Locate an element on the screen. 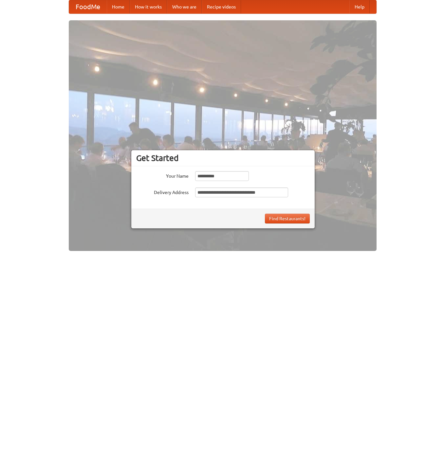 The height and width of the screenshot is (463, 445). a: Home is located at coordinates (118, 7).